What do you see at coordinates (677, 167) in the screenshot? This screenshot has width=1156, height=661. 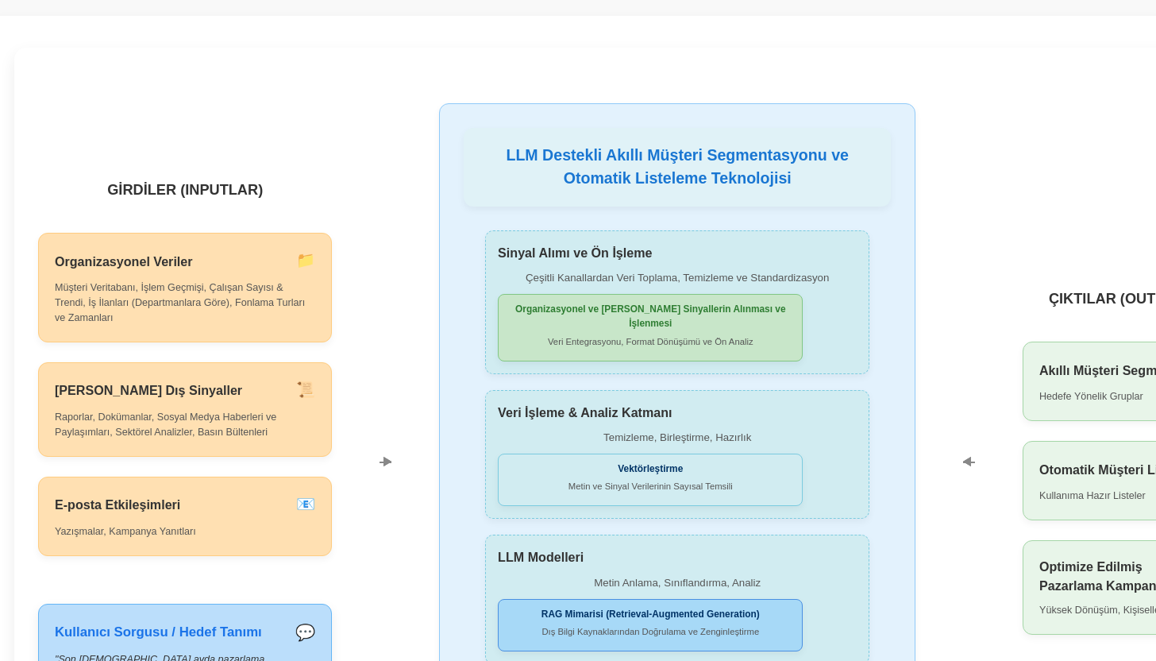 I see `div: LLM Destekli Akıllı Müşteri Segmentasyonu ve Otomatik Listeleme Teknolojisi` at bounding box center [677, 167].